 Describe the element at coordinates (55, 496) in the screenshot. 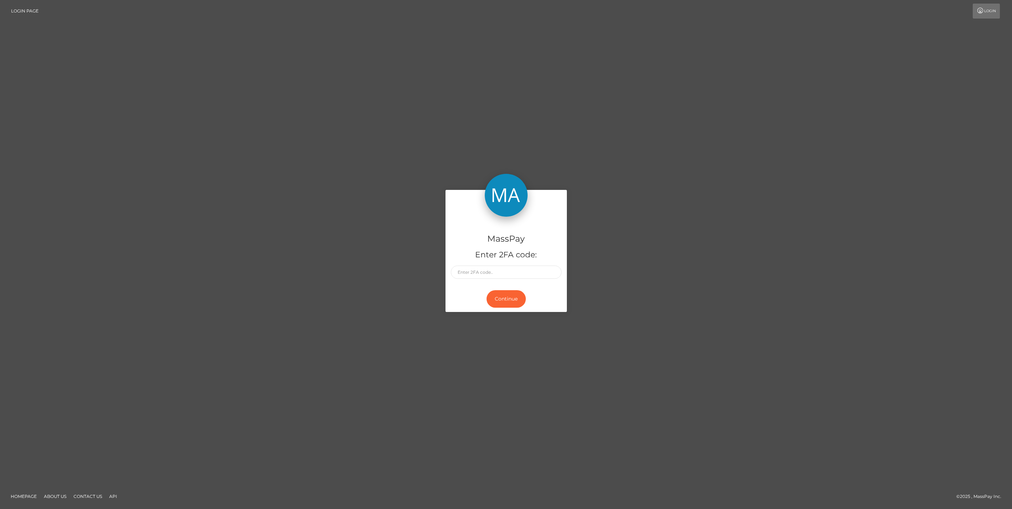

I see `a: About Us` at that location.